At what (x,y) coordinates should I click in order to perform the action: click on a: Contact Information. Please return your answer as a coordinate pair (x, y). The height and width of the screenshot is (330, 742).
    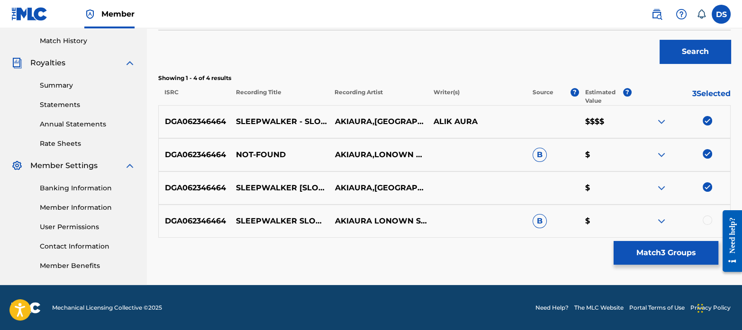
    Looking at the image, I should click on (88, 246).